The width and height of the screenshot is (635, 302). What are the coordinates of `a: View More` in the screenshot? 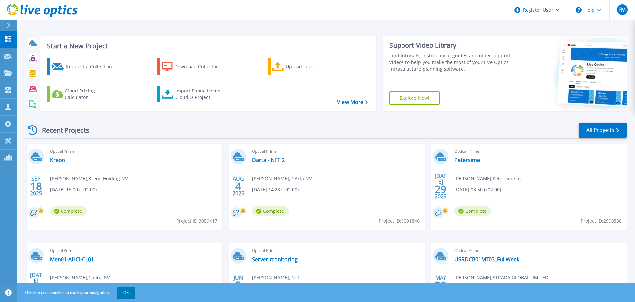 It's located at (352, 102).